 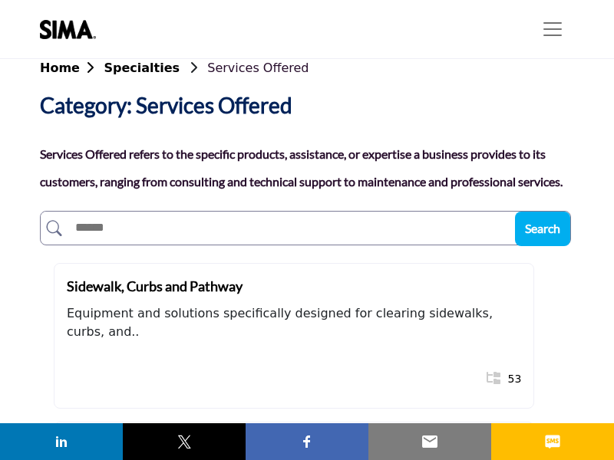 I want to click on img: Site Logo, so click(x=71, y=29).